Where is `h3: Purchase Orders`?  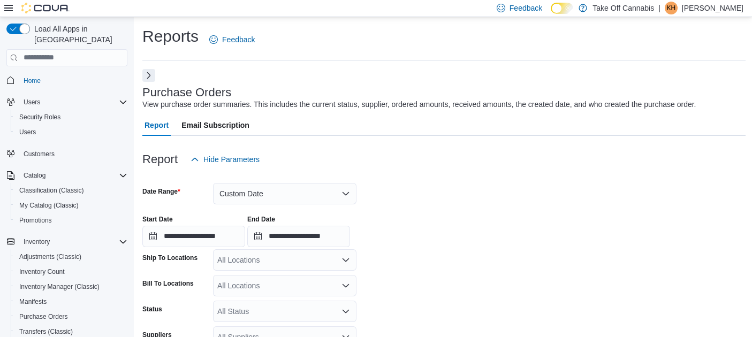 h3: Purchase Orders is located at coordinates (187, 93).